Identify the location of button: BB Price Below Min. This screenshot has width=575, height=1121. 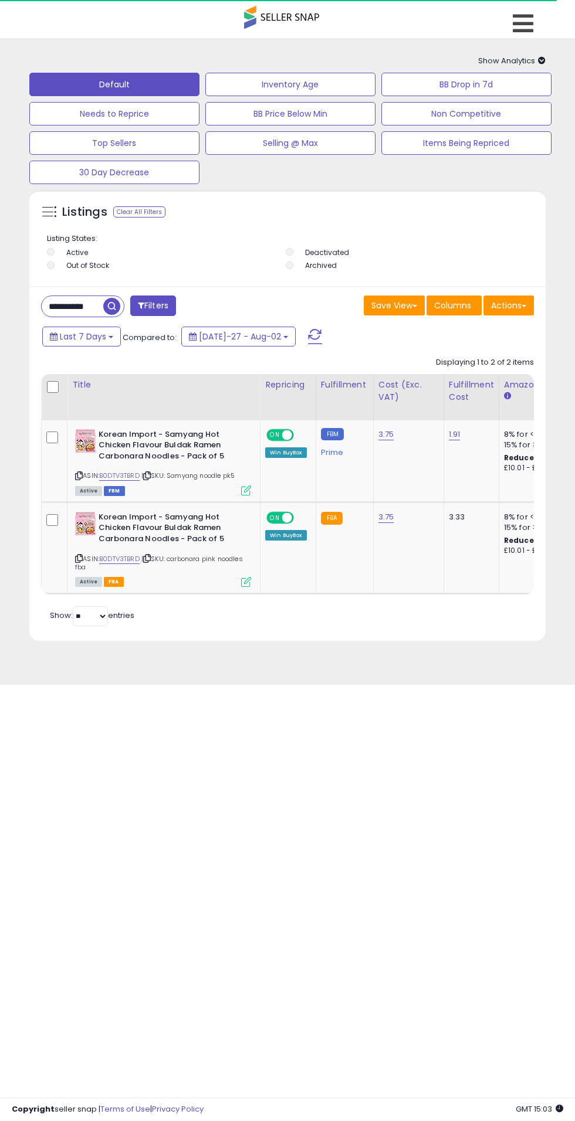
(290, 114).